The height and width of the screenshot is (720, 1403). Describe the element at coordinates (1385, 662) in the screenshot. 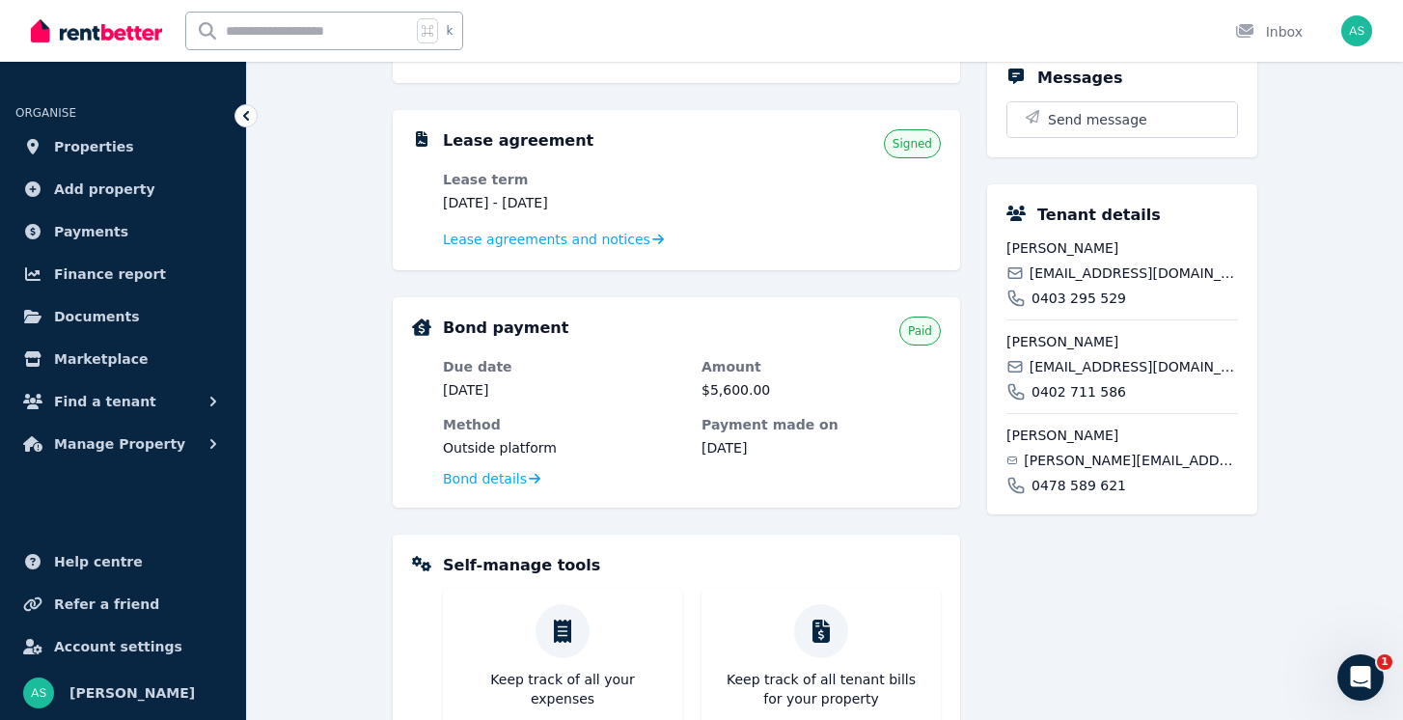

I see `span: 1` at that location.